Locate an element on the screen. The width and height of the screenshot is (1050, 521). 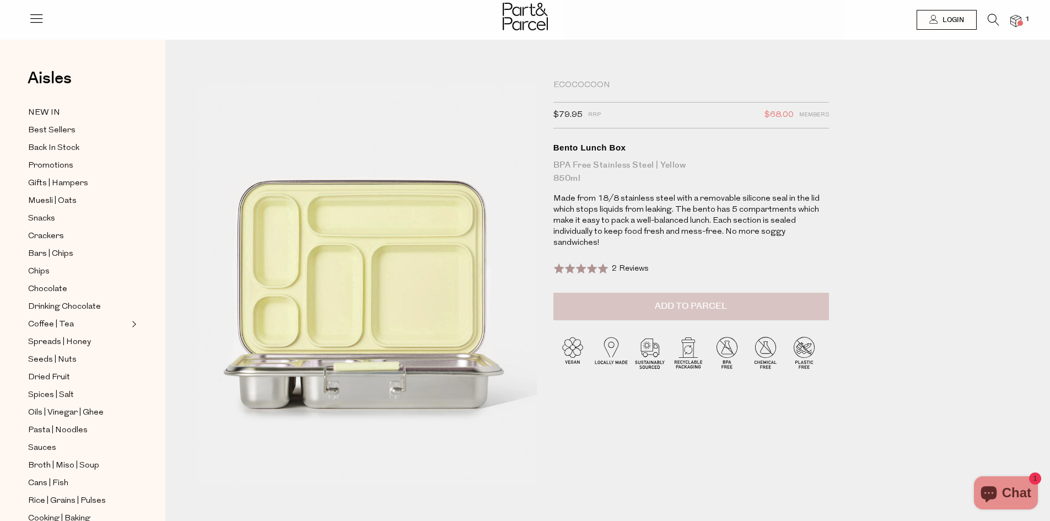
span: Spices | Salt is located at coordinates (51, 395).